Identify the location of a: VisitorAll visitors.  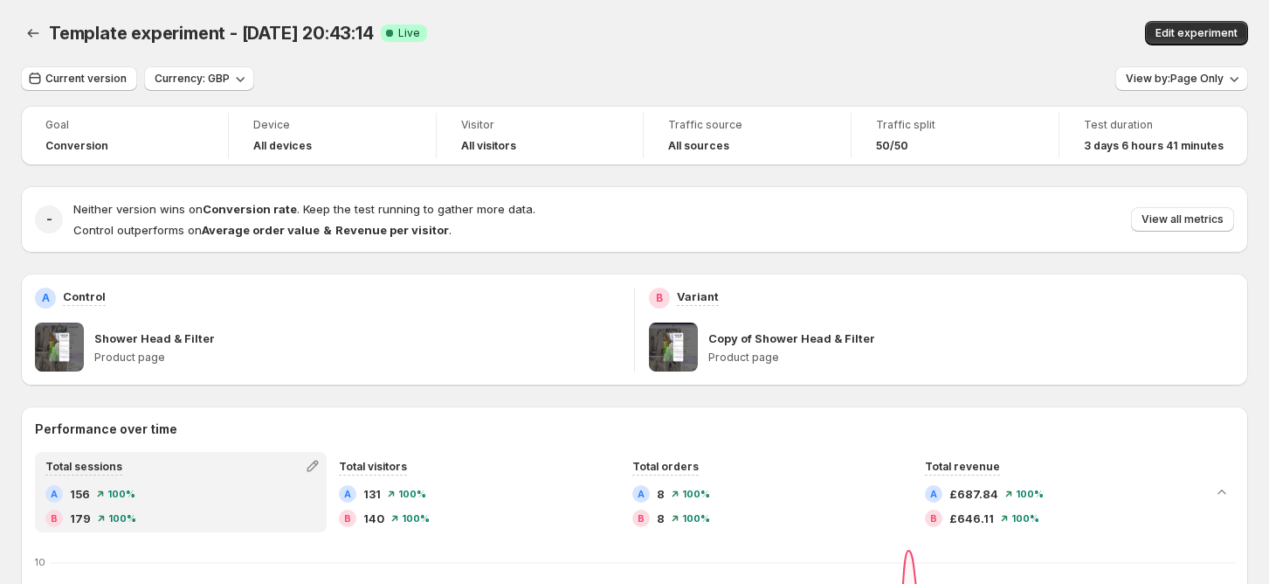
(540, 135).